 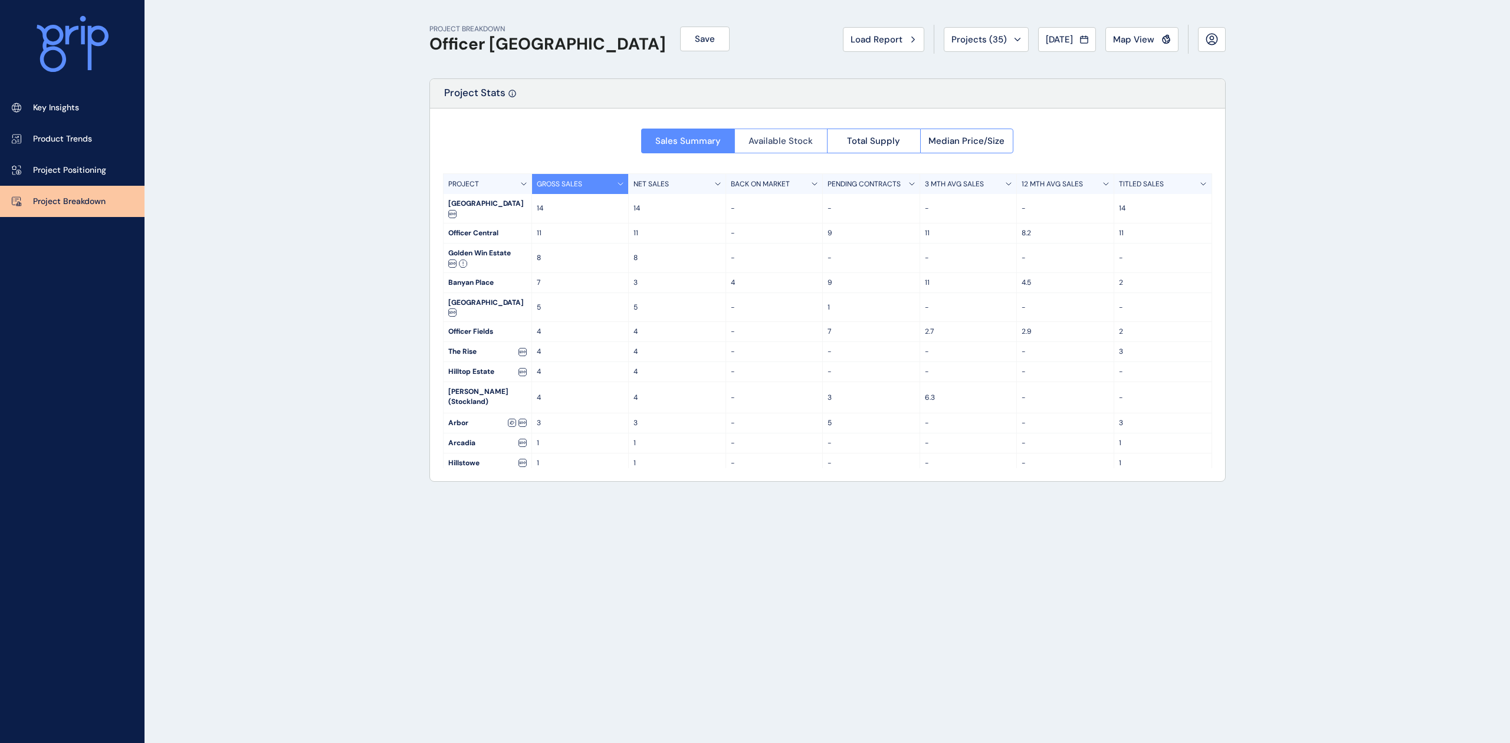 What do you see at coordinates (969, 332) in the screenshot?
I see `p: 2.7` at bounding box center [969, 332].